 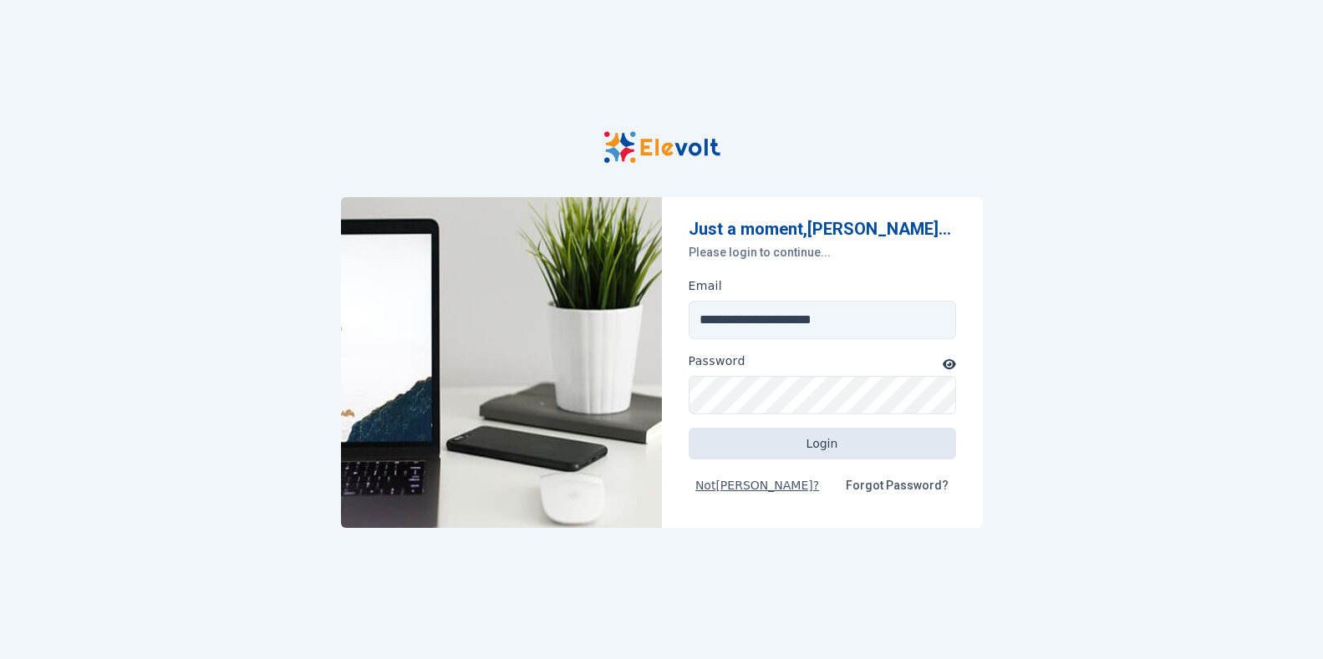 What do you see at coordinates (822, 444) in the screenshot?
I see `button: Login` at bounding box center [822, 444].